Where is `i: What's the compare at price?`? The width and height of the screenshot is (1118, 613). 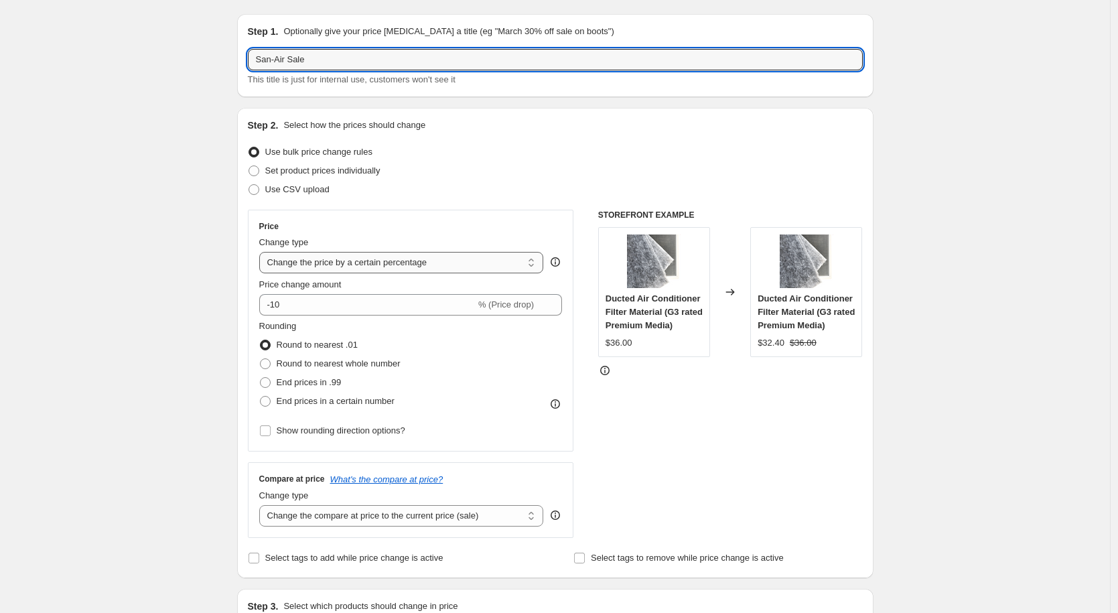
i: What's the compare at price? is located at coordinates (387, 479).